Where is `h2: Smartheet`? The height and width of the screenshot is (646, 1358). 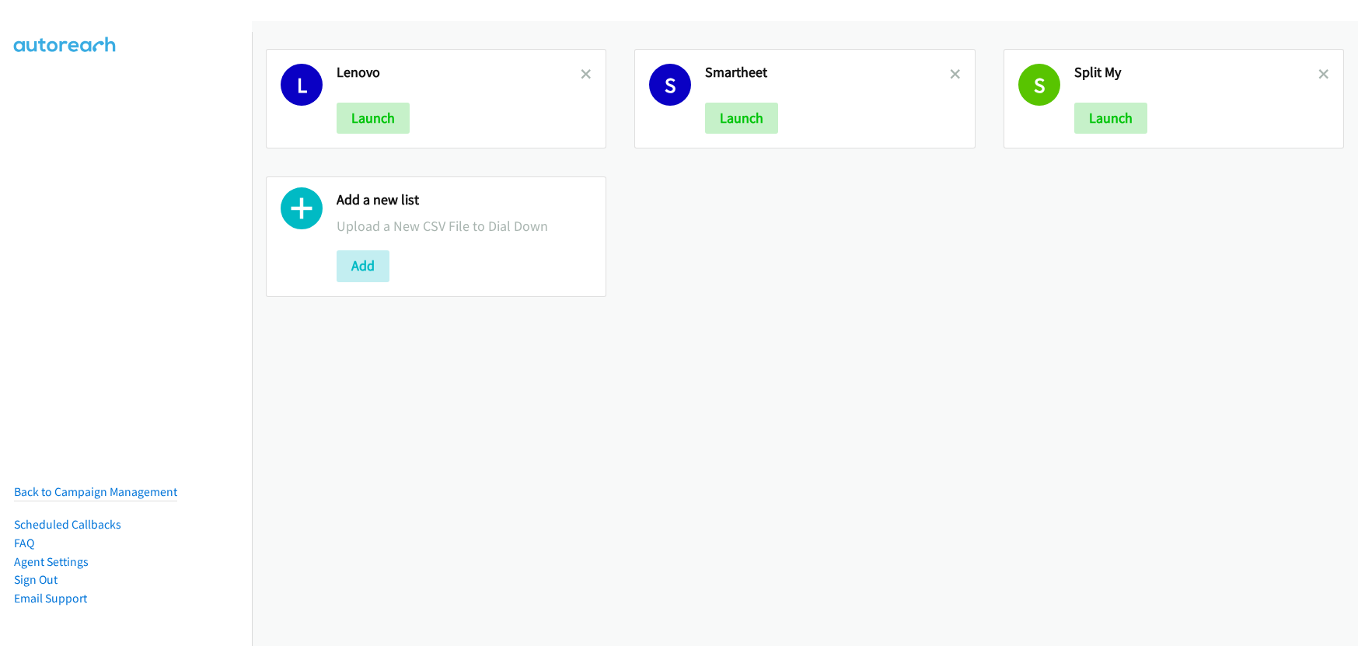 h2: Smartheet is located at coordinates (827, 72).